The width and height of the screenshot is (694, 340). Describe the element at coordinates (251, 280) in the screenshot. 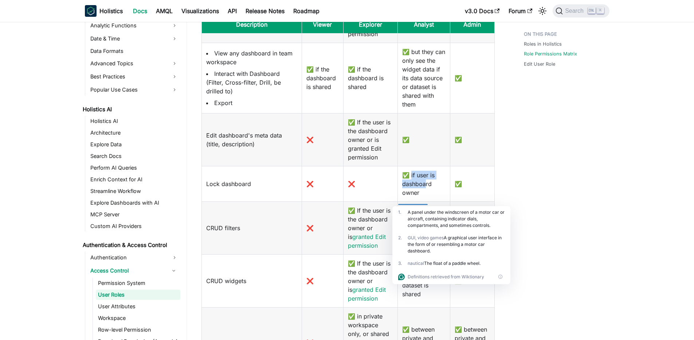

I see `td: CRUD widgets` at that location.